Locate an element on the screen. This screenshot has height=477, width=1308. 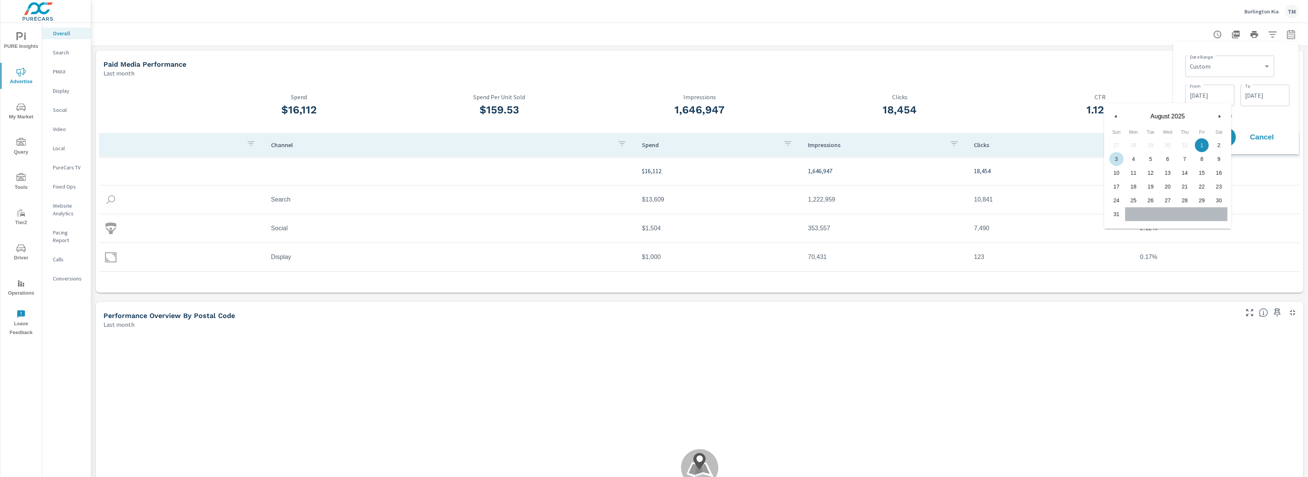
button: 12 is located at coordinates (1150, 173).